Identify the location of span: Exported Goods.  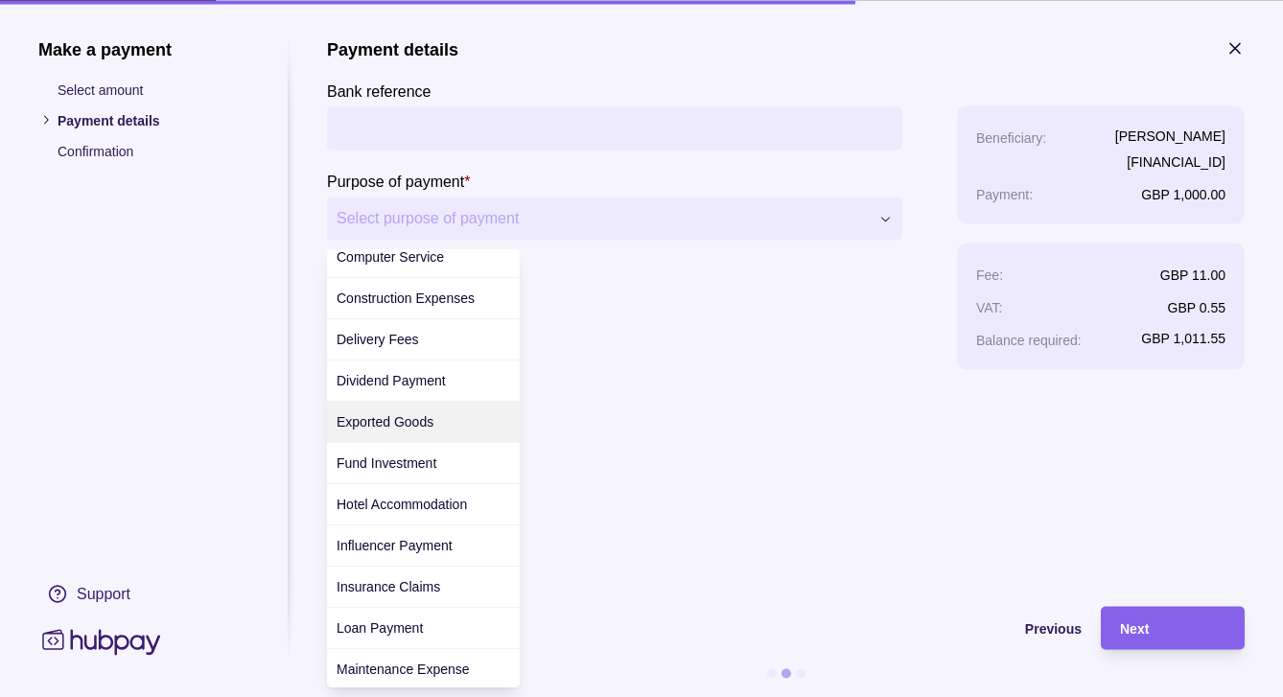
(384, 422).